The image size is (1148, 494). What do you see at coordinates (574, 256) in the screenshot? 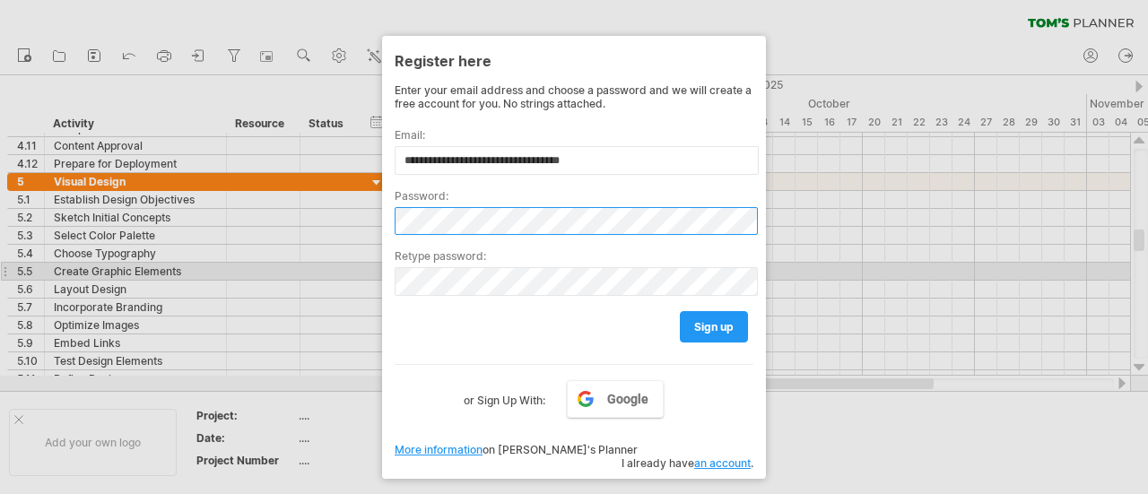
I see `label: Retype password:` at bounding box center [574, 256].